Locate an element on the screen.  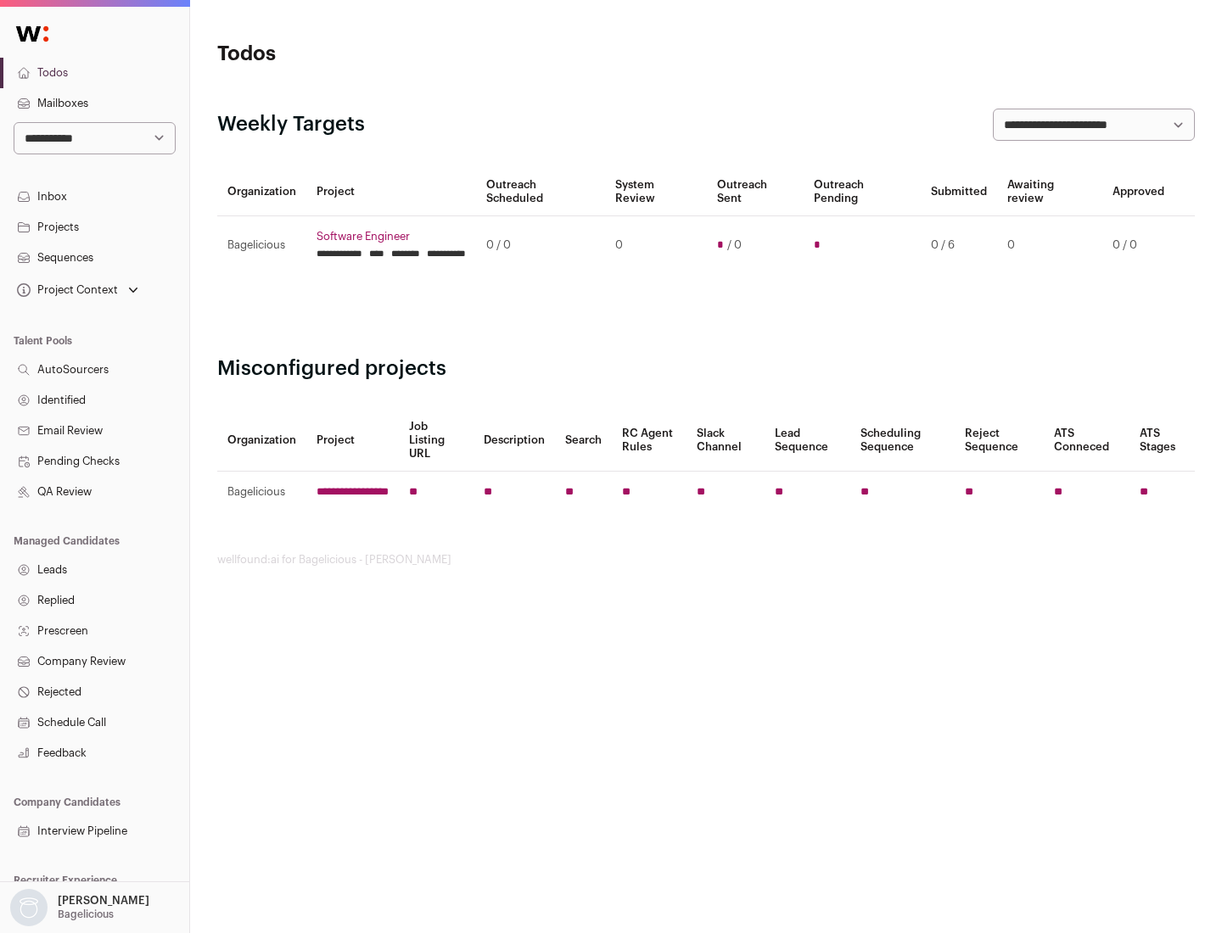
th: Submitted is located at coordinates (959, 192).